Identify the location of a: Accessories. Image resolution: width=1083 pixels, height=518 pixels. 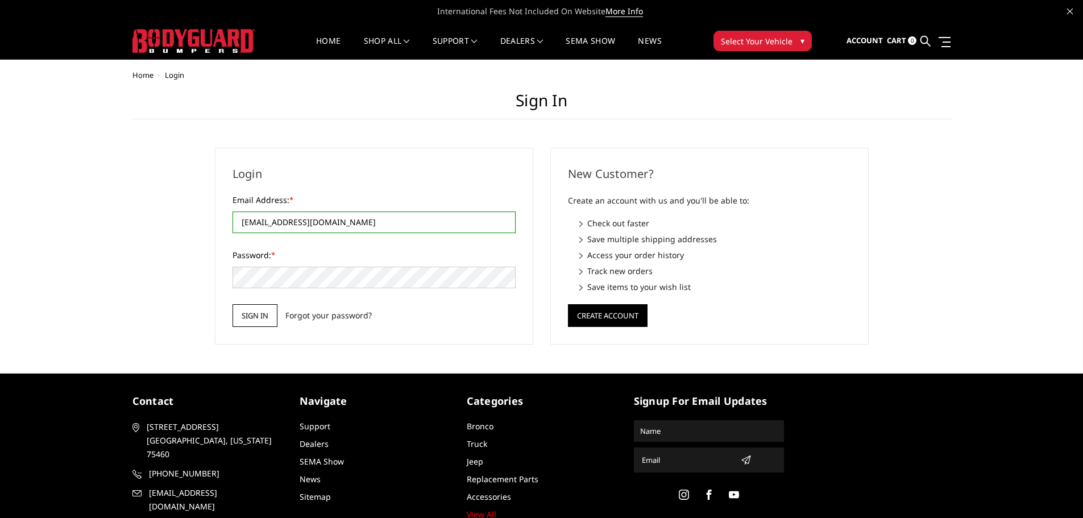
(489, 496).